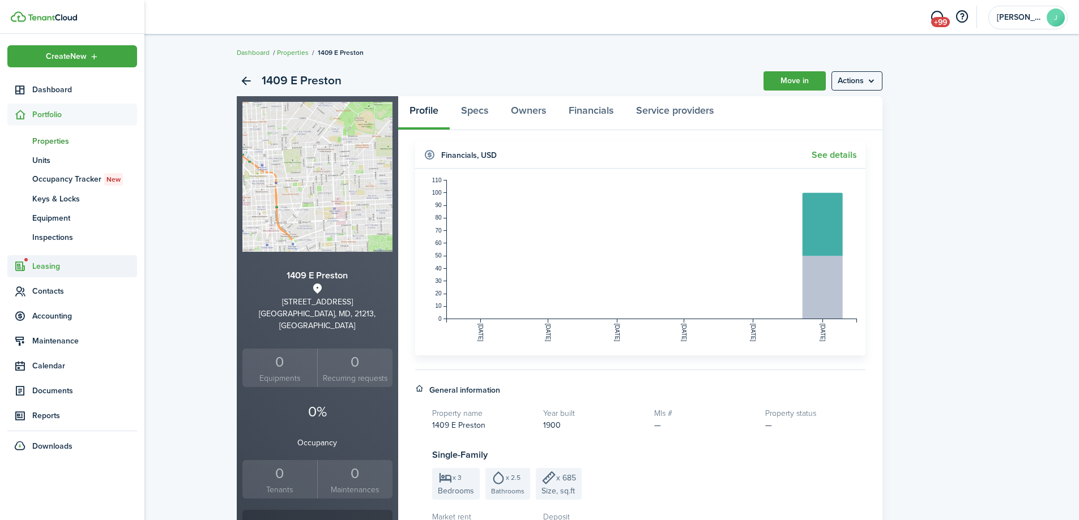 This screenshot has width=1079, height=520. Describe the element at coordinates (551, 425) in the screenshot. I see `span: 1900` at that location.